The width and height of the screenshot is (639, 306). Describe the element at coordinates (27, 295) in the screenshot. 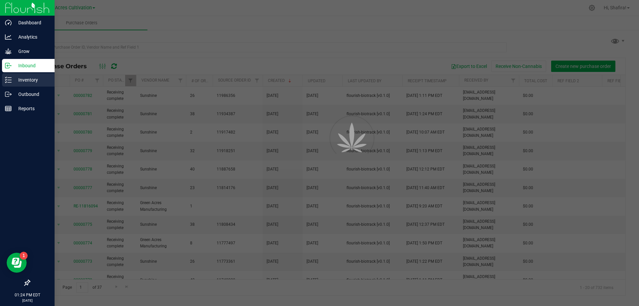

I see `p: 01:24 PM EDT` at that location.